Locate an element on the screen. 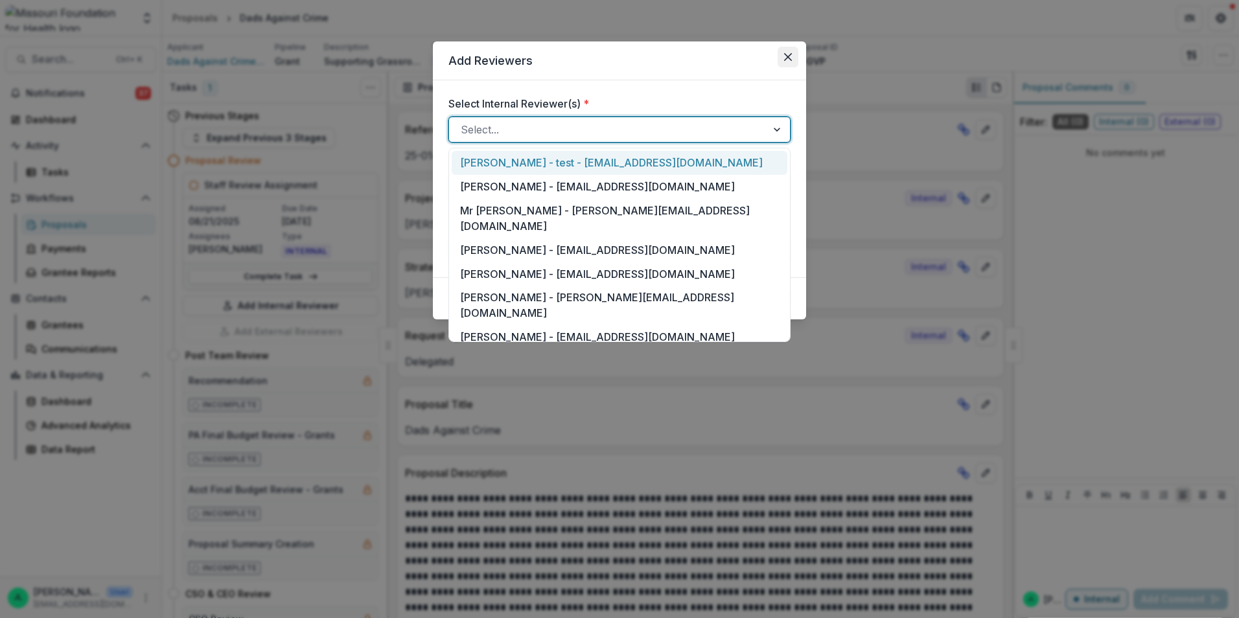  header: Add Reviewers is located at coordinates (619, 61).